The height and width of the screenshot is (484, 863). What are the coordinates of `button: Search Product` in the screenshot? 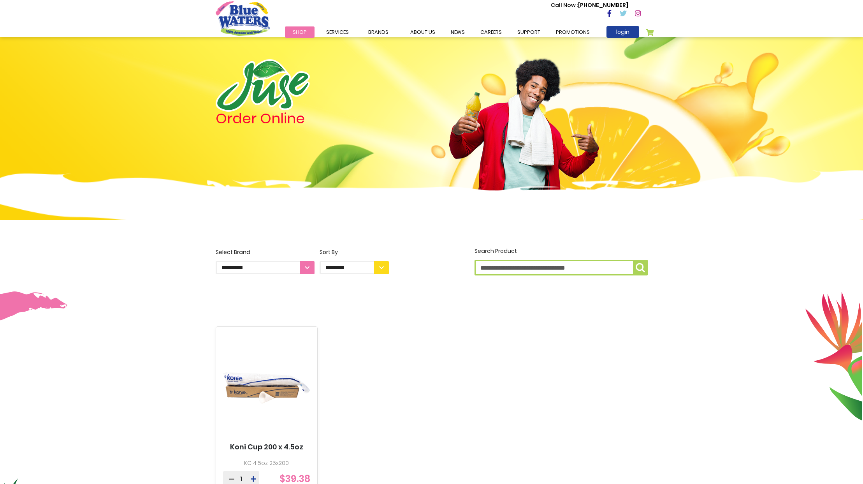 It's located at (640, 268).